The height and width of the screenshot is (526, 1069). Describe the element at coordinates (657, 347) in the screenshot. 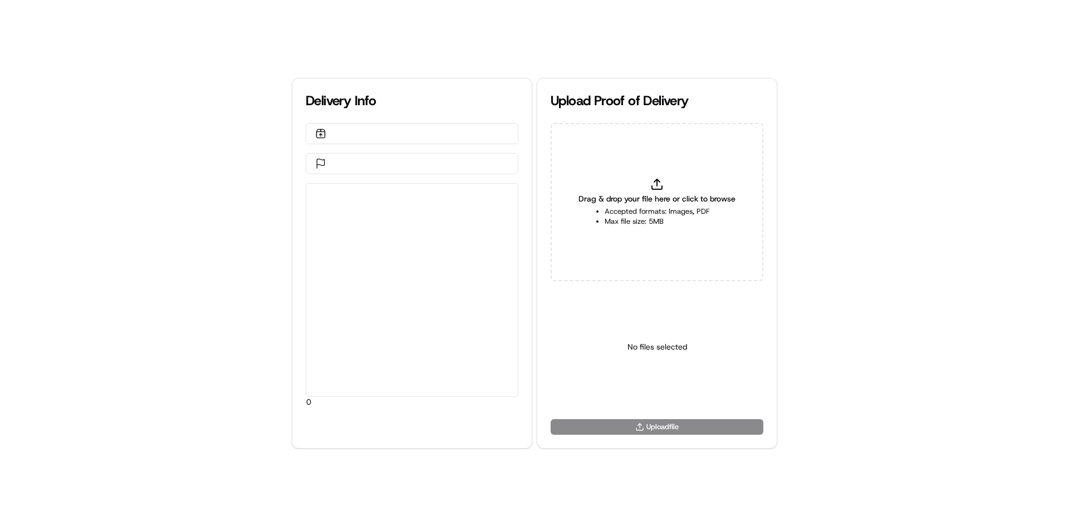

I see `p: No files selected` at that location.